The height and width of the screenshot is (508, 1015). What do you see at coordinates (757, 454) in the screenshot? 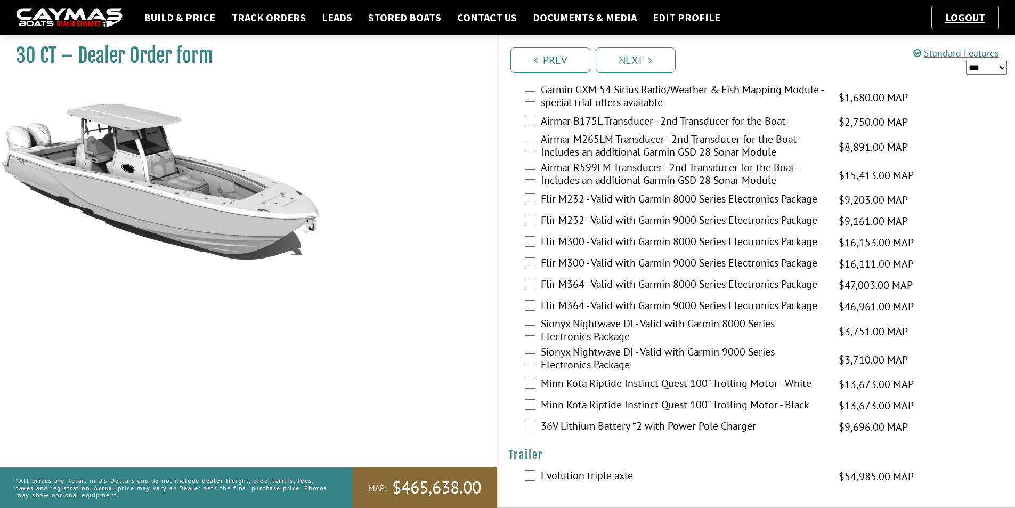
I see `h4: Trailer` at bounding box center [757, 454].